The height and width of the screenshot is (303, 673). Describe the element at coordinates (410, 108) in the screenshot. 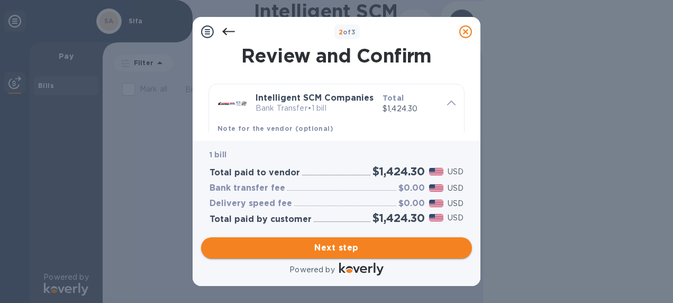

I see `p: $1,424.30` at that location.